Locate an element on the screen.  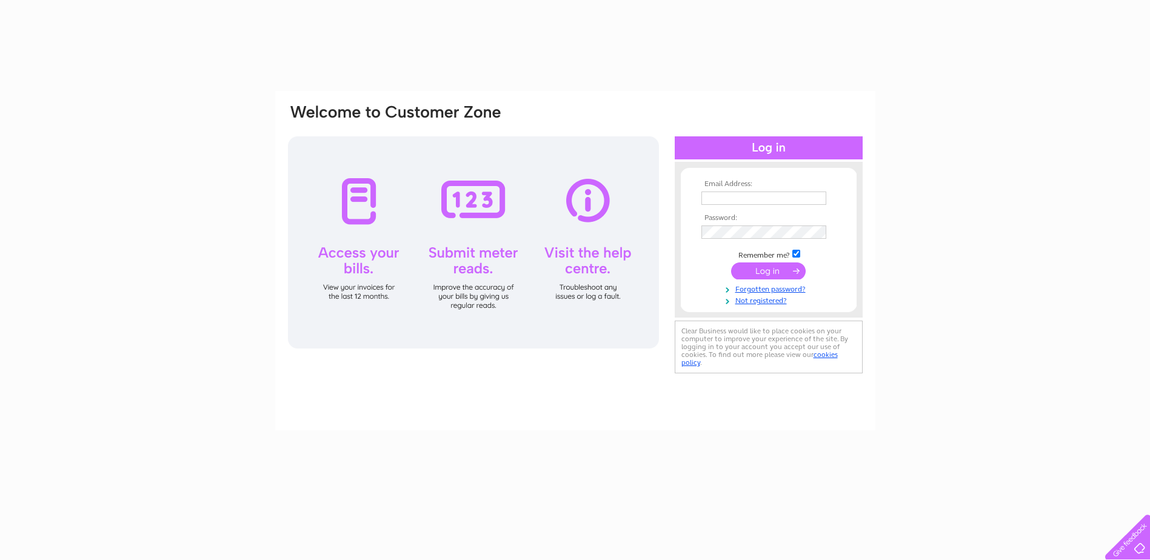
a: Forgotten password? is located at coordinates (770, 288).